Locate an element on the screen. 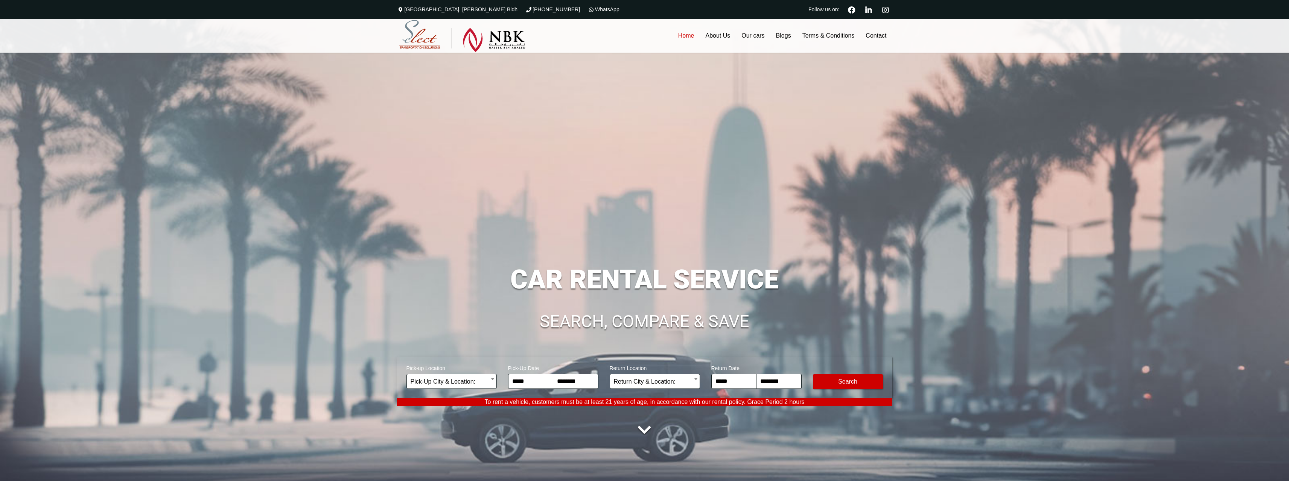 The width and height of the screenshot is (1289, 481). a: Instagram is located at coordinates (886, 9).